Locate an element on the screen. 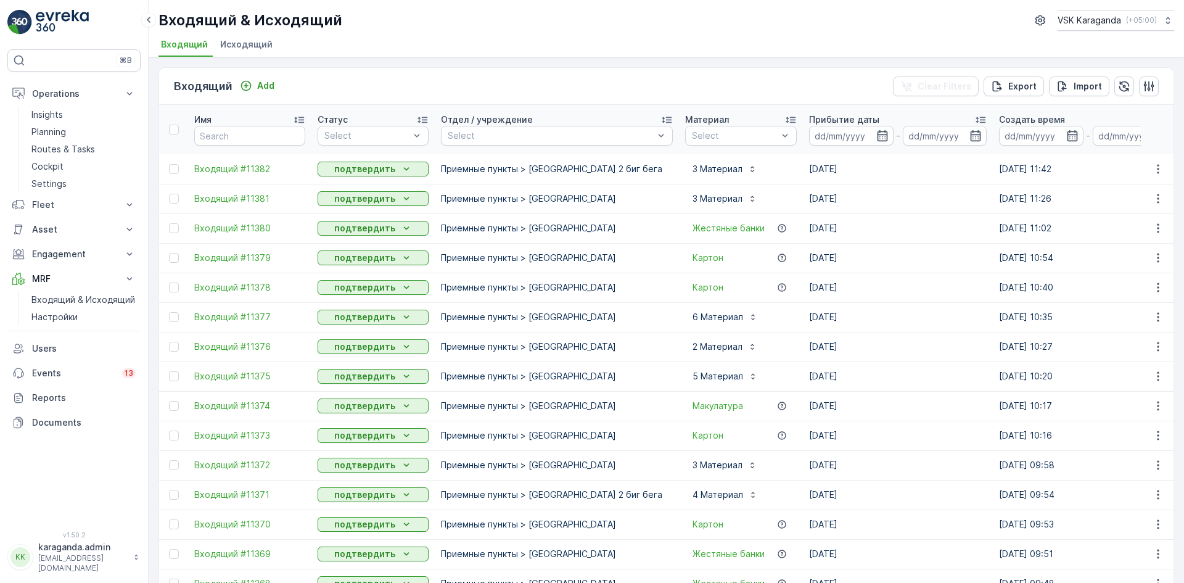  p: VSK Karaganda is located at coordinates (1089, 20).